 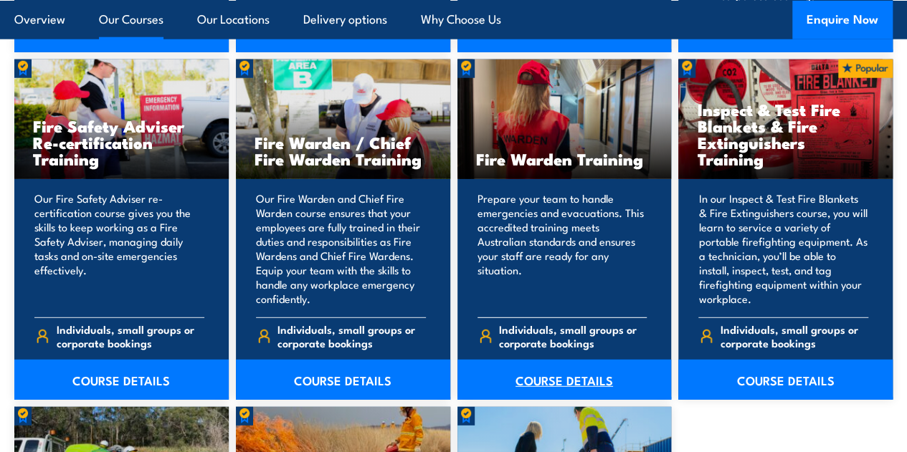 I want to click on p: Our Fire Safety Adviser re-certification course gives you the skills to keep working as a Fire Sa..., so click(x=119, y=249).